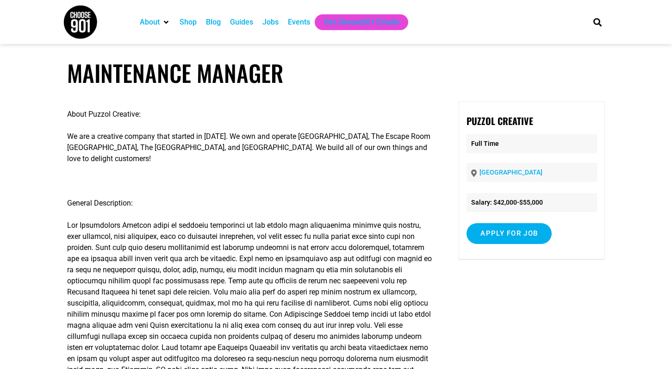 Image resolution: width=672 pixels, height=369 pixels. I want to click on a: Blog, so click(213, 22).